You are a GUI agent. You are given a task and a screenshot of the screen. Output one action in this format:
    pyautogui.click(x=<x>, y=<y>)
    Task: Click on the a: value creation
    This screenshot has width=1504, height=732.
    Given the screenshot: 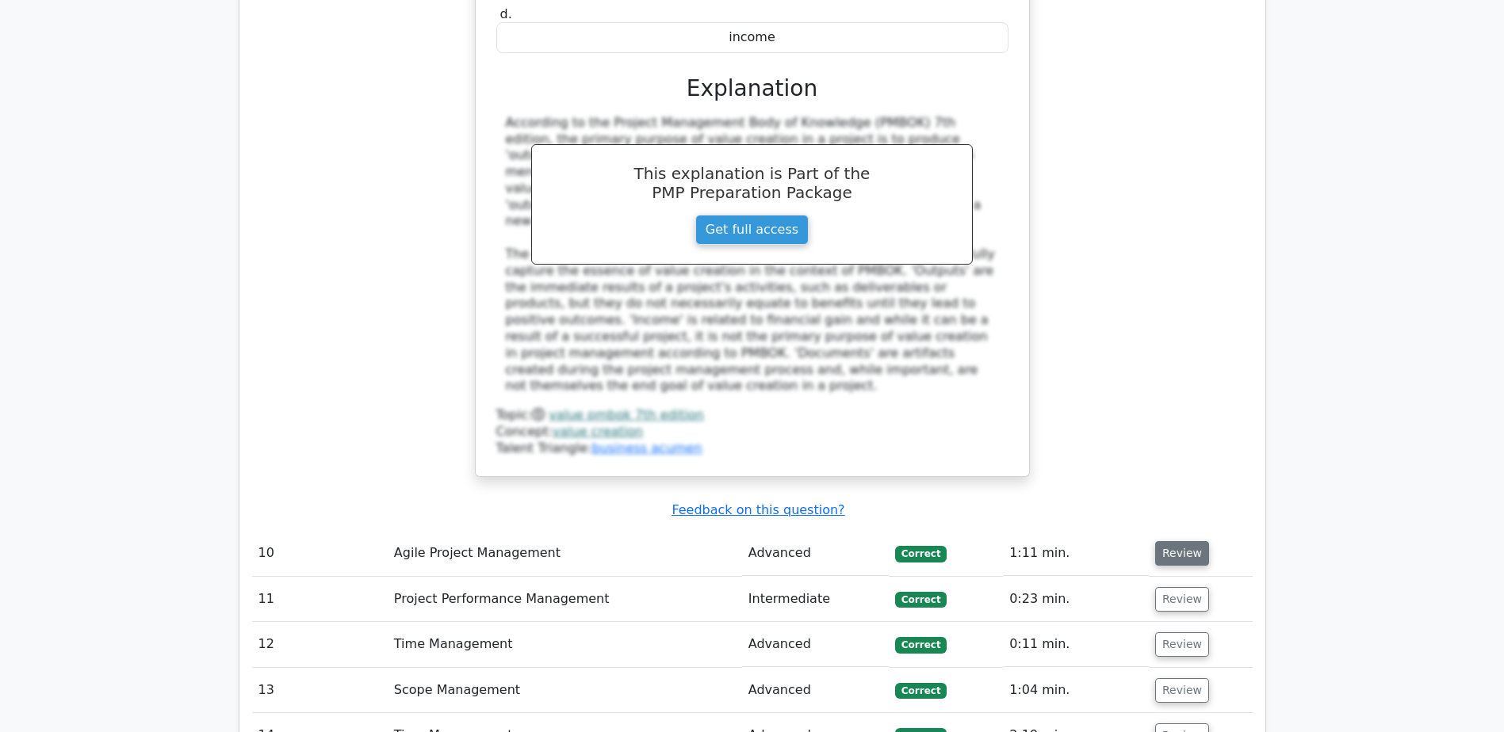 What is the action you would take?
    pyautogui.click(x=598, y=431)
    